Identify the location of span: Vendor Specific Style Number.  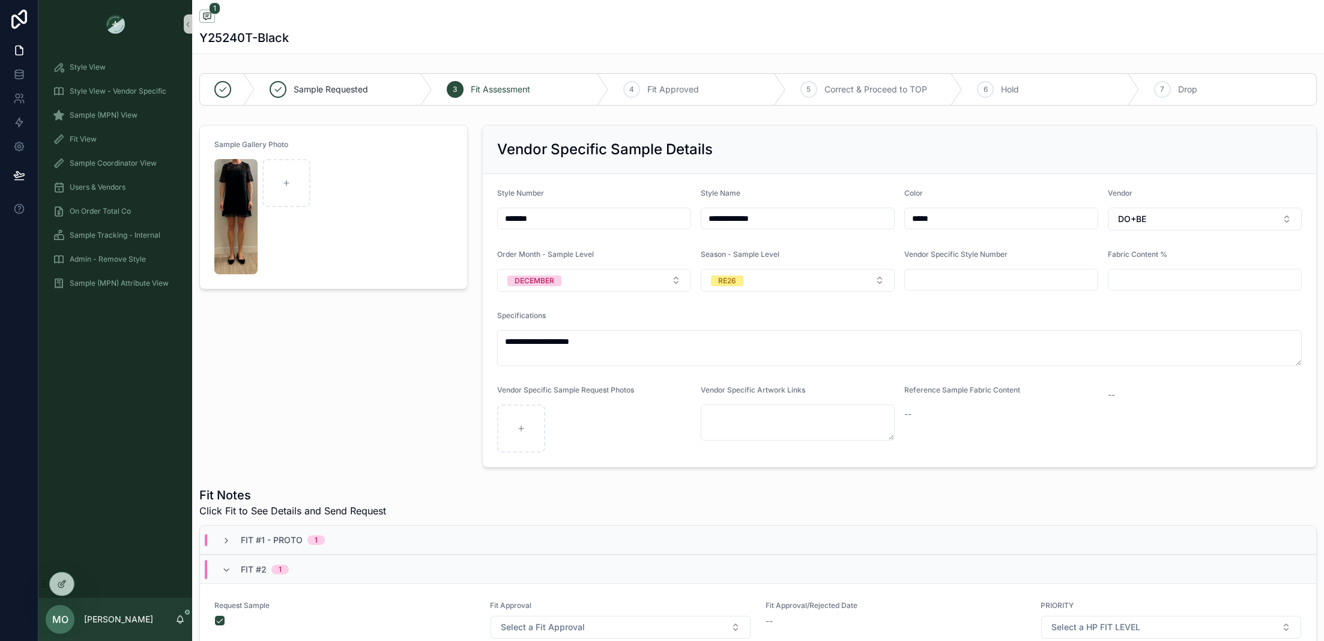
(956, 254).